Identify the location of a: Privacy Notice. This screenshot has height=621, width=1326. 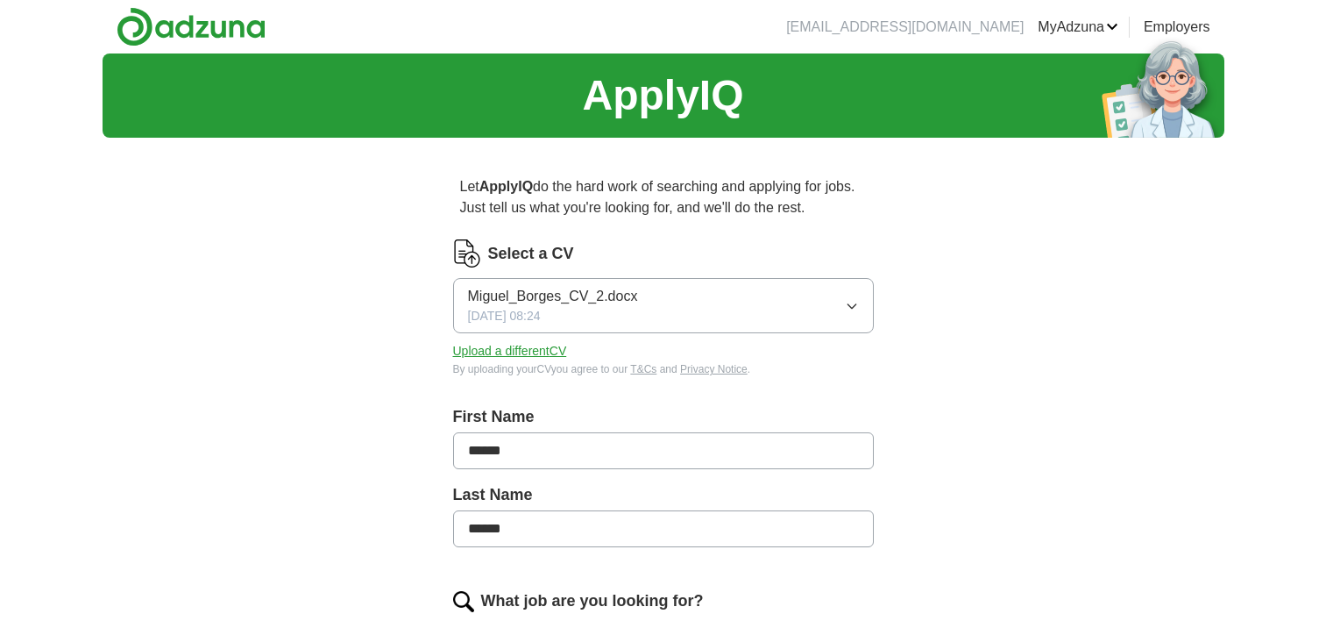
(714, 369).